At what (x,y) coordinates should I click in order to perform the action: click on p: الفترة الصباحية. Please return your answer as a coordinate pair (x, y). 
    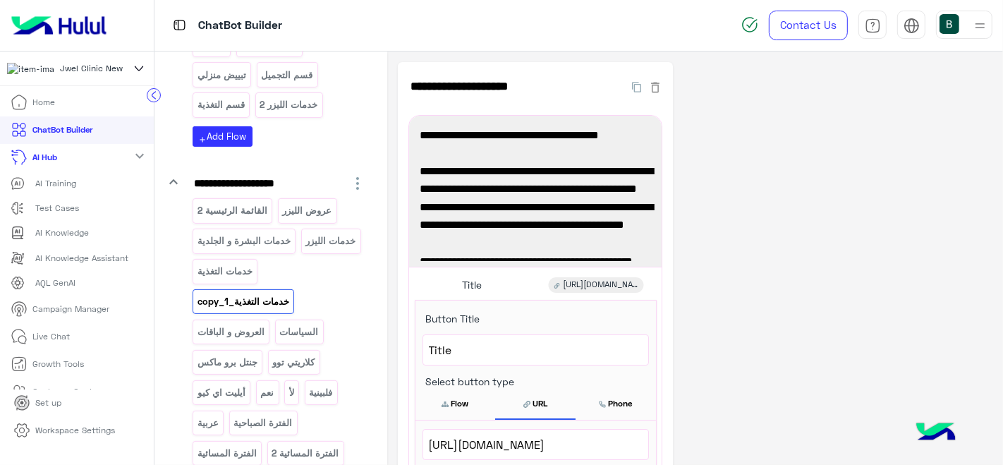
    Looking at the image, I should click on (263, 423).